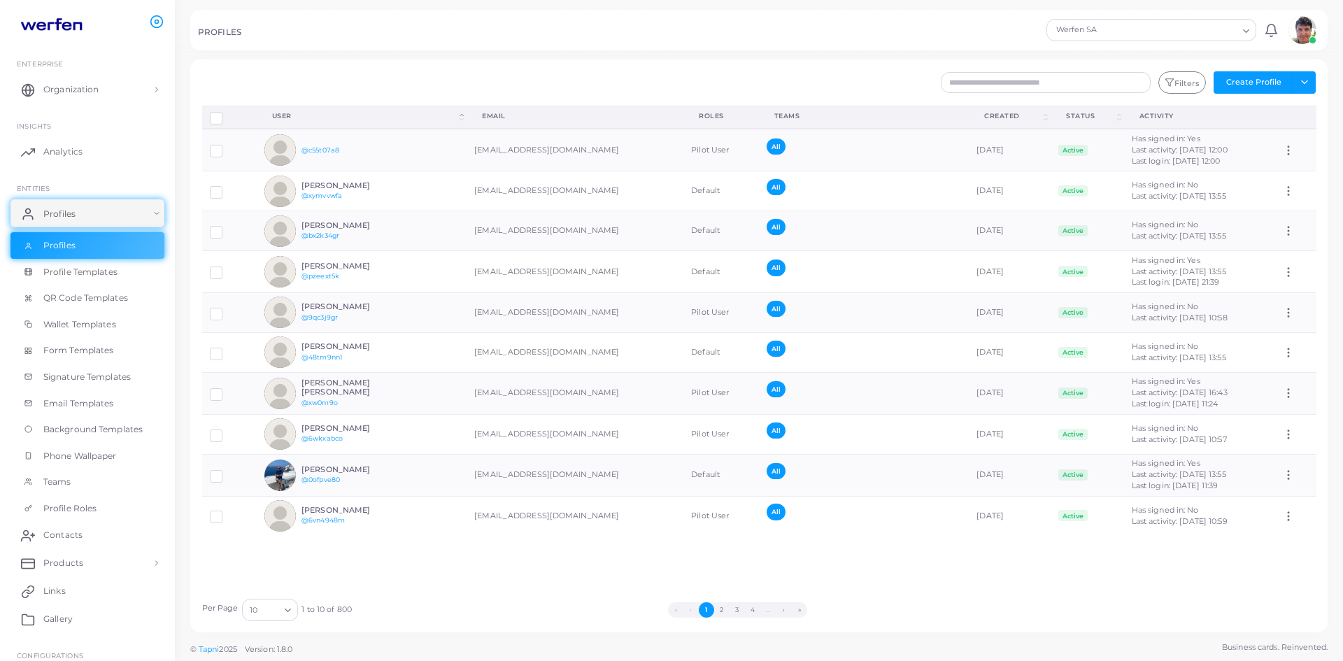 The height and width of the screenshot is (661, 1343). I want to click on a: Signature Templates, so click(87, 377).